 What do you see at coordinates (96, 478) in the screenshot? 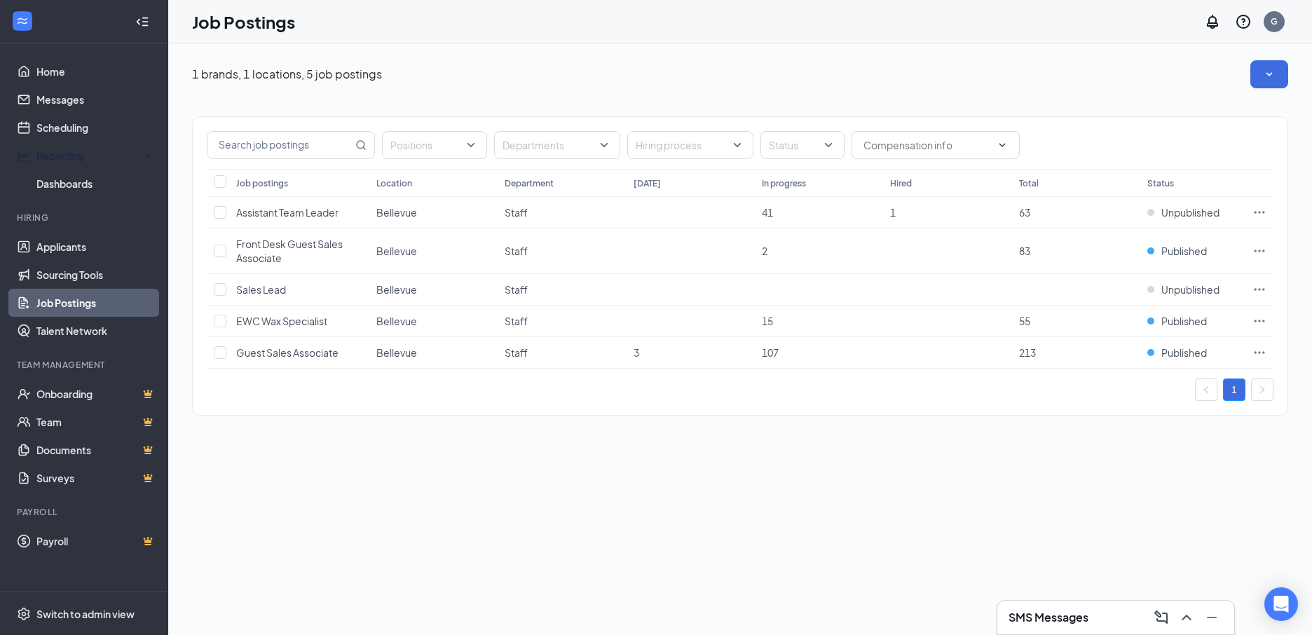
I see `a: SurveysCrown` at bounding box center [96, 478].